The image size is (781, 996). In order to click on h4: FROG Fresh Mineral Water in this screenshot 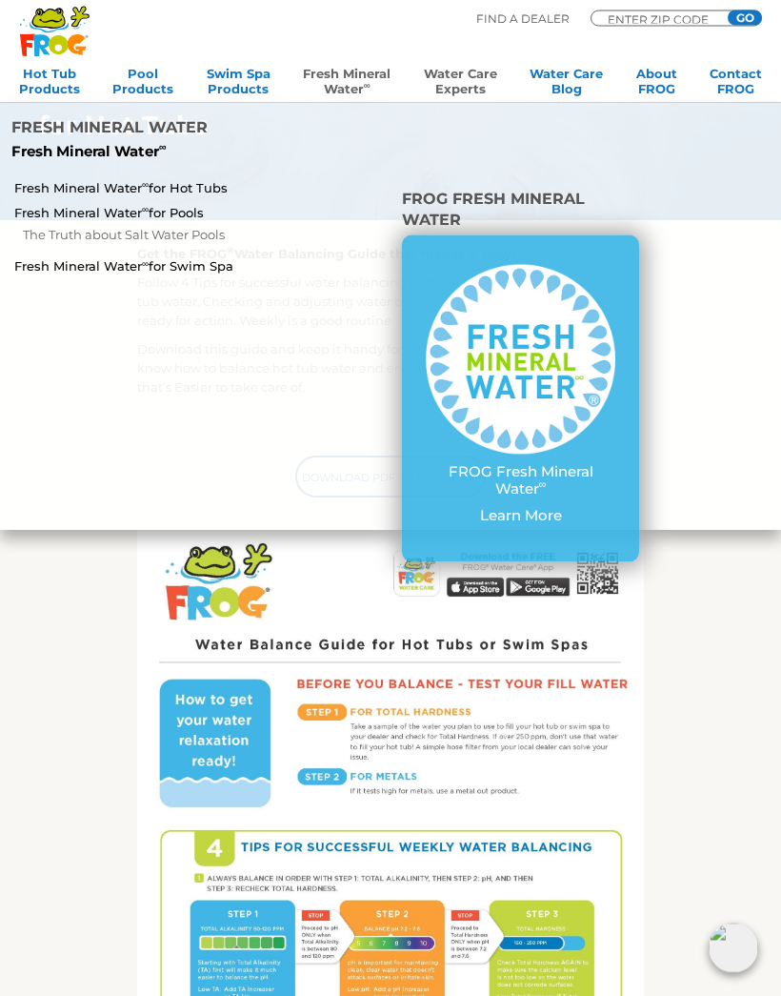, I will do `click(520, 212)`.